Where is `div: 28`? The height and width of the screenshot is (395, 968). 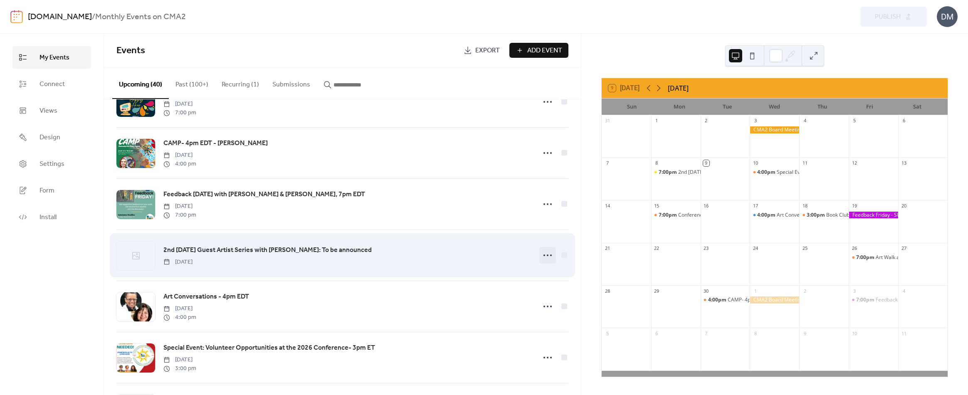
div: 28 is located at coordinates (607, 291).